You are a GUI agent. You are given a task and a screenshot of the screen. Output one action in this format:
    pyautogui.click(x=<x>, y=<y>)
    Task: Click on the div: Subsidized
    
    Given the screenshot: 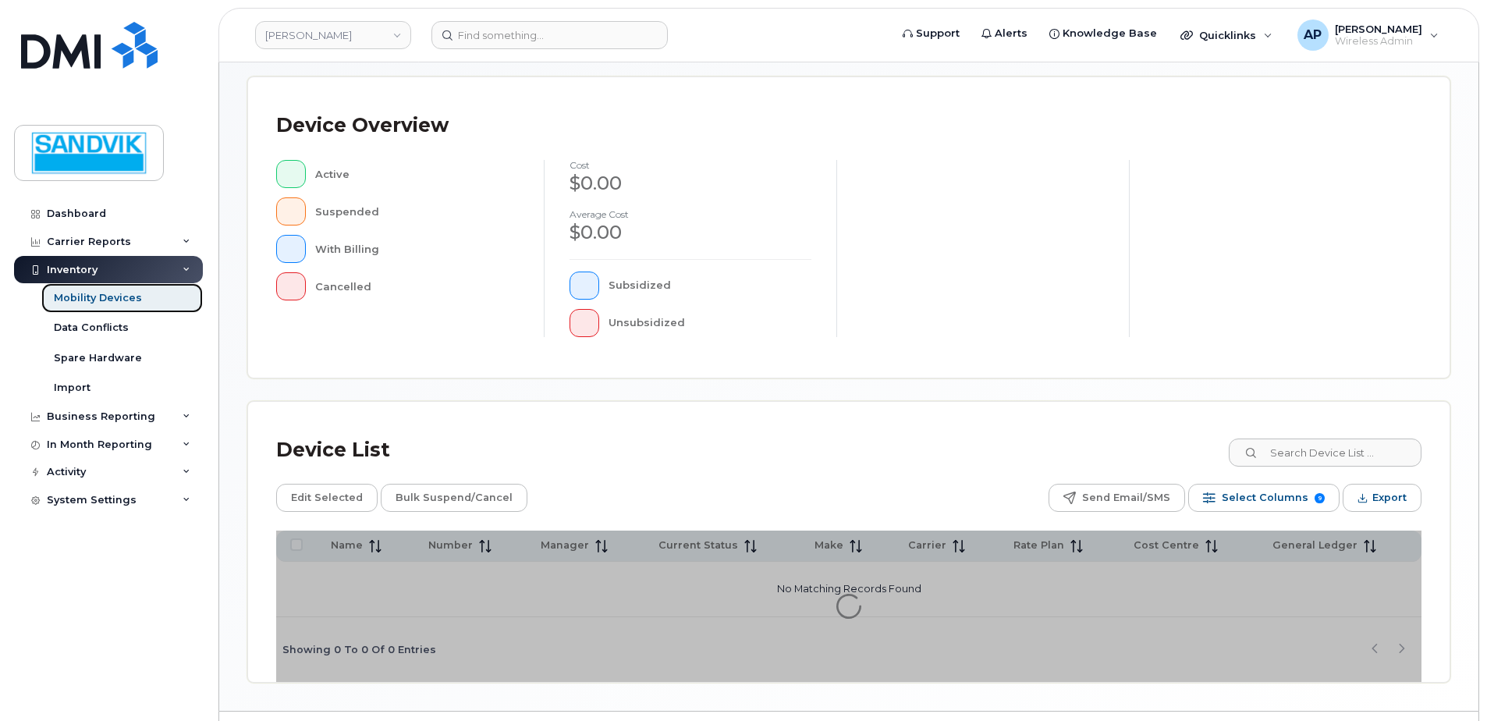 What is the action you would take?
    pyautogui.click(x=710, y=285)
    